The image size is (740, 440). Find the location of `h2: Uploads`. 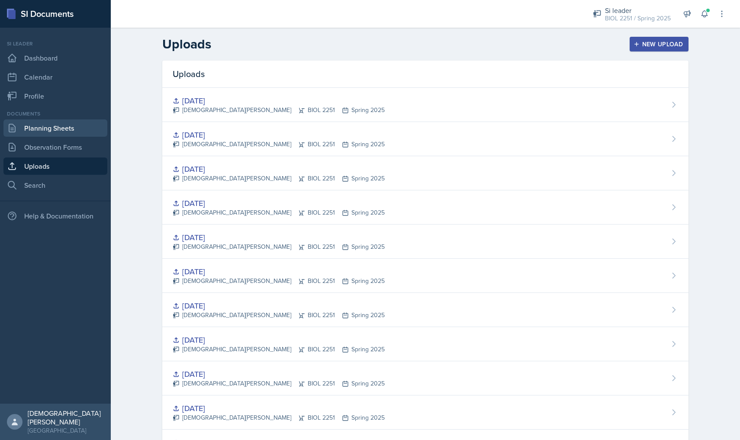

h2: Uploads is located at coordinates (187, 44).